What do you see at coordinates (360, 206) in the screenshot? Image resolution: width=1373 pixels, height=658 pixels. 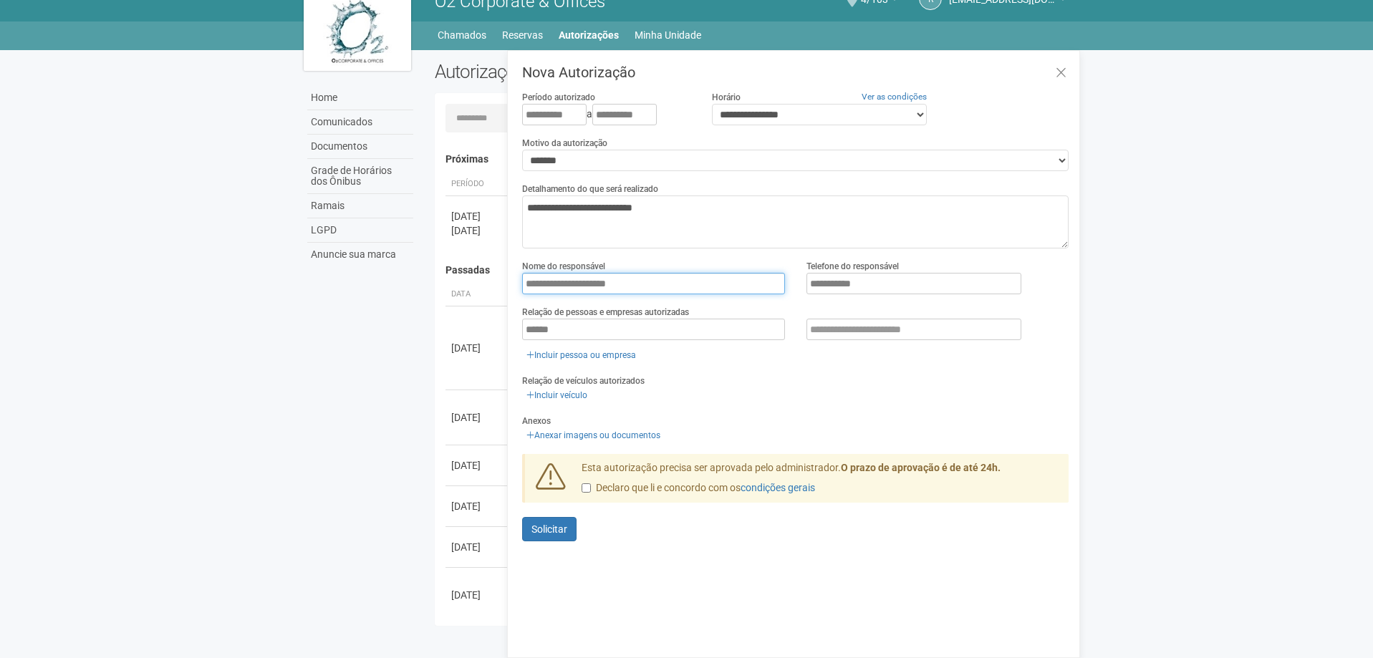 I see `a: Ramais` at bounding box center [360, 206].